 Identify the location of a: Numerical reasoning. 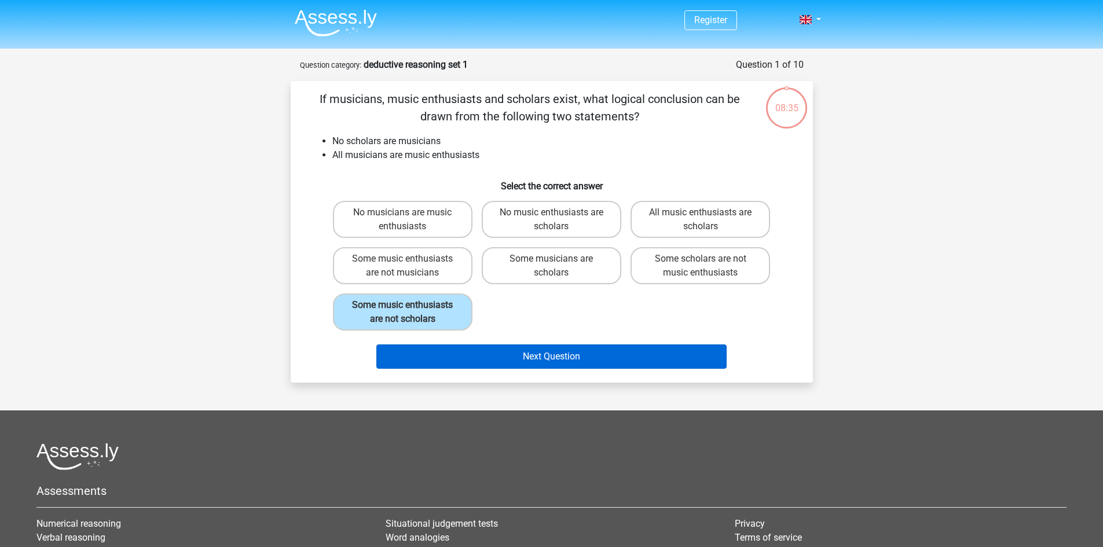
(79, 524).